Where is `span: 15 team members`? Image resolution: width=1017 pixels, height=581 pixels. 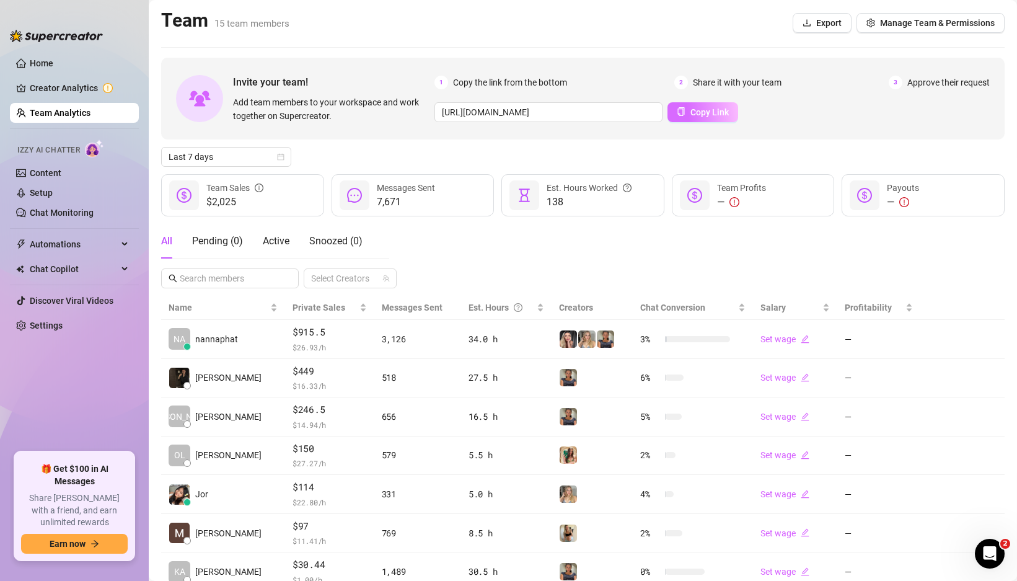
span: 15 team members is located at coordinates (252, 24).